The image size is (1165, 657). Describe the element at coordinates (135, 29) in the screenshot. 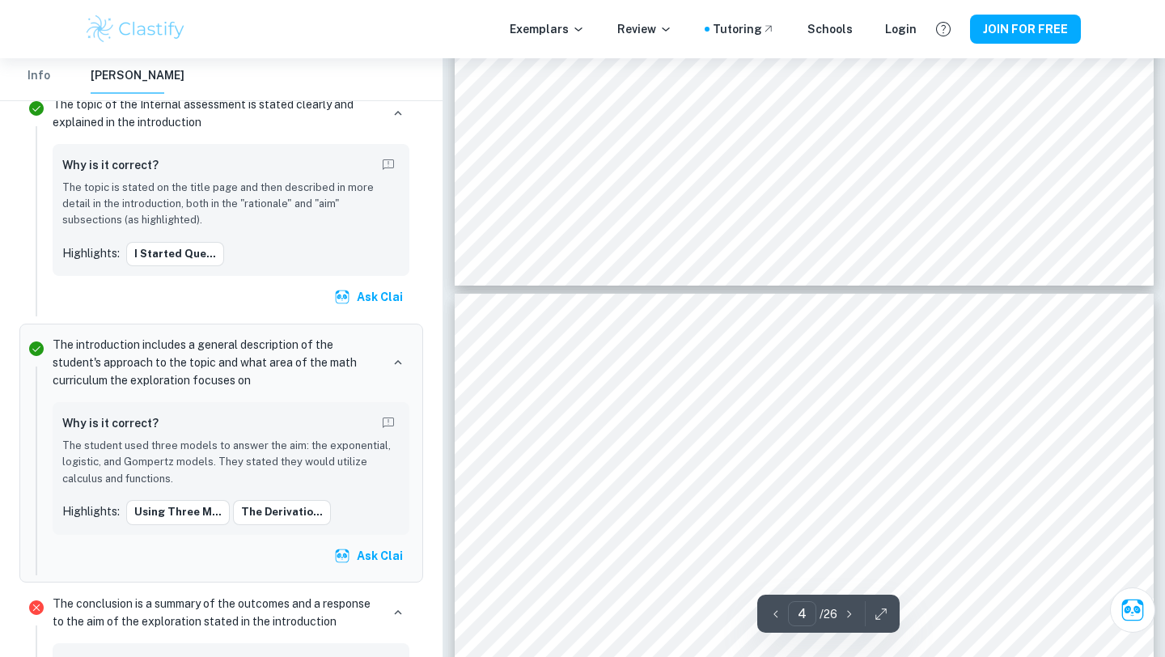

I see `a: Clastify logo` at that location.